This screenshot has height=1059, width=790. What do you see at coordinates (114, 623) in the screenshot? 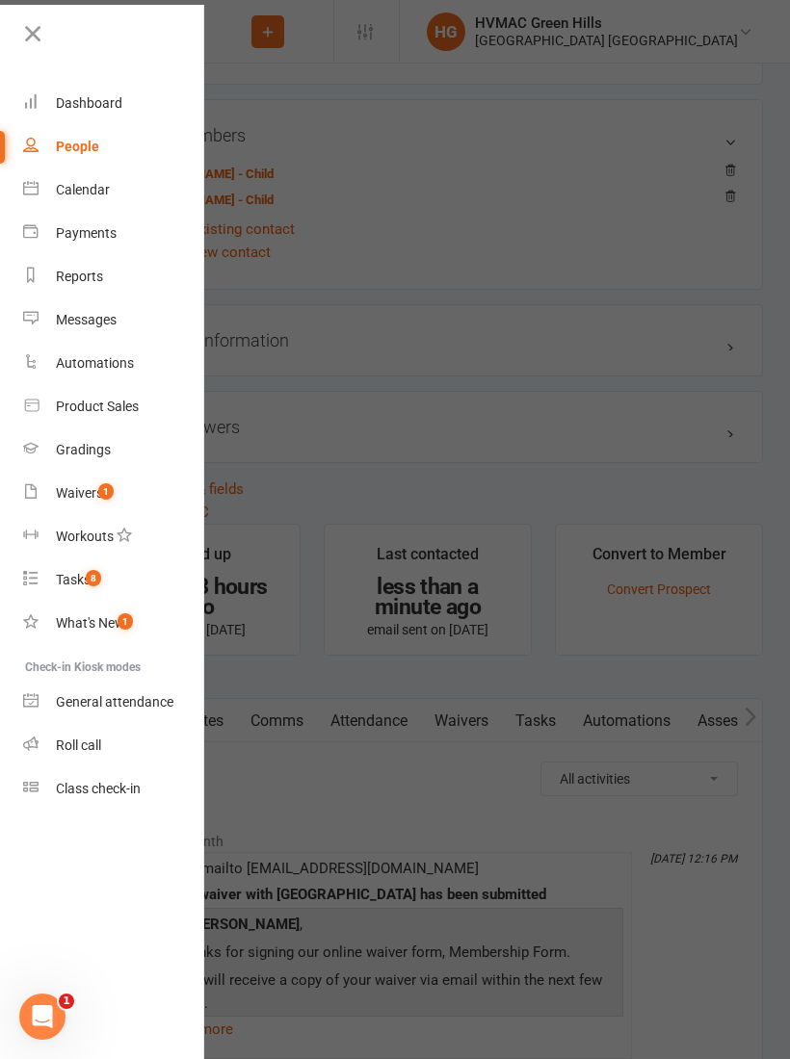
I see `a: What's New1` at bounding box center [114, 623].